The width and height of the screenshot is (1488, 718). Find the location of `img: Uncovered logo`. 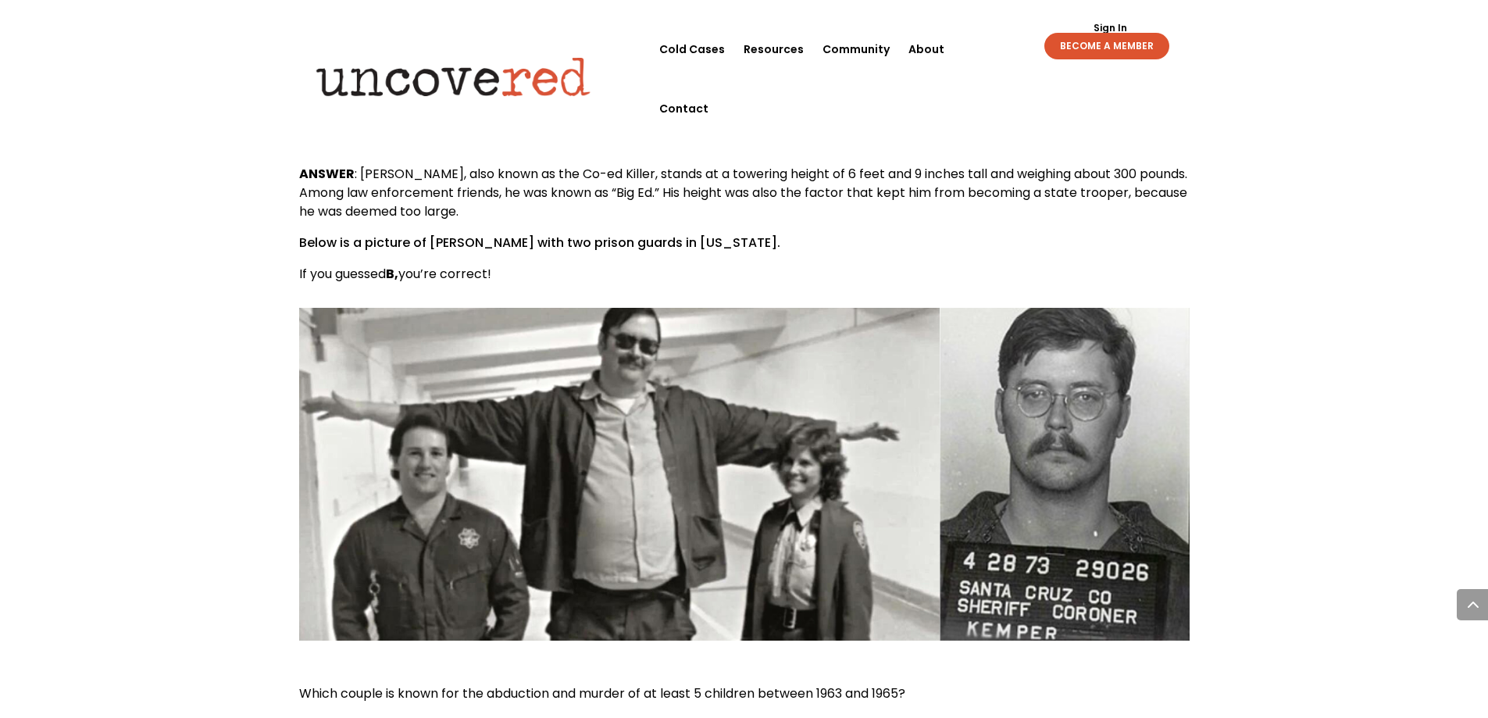

img: Uncovered logo is located at coordinates (453, 77).